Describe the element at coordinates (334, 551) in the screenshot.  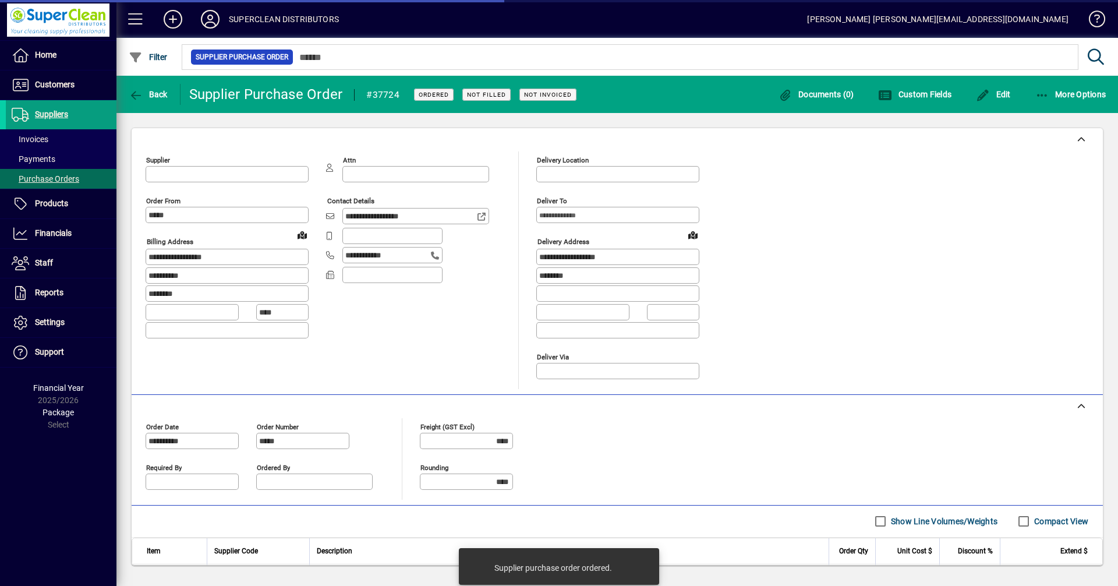
I see `span: Description` at that location.